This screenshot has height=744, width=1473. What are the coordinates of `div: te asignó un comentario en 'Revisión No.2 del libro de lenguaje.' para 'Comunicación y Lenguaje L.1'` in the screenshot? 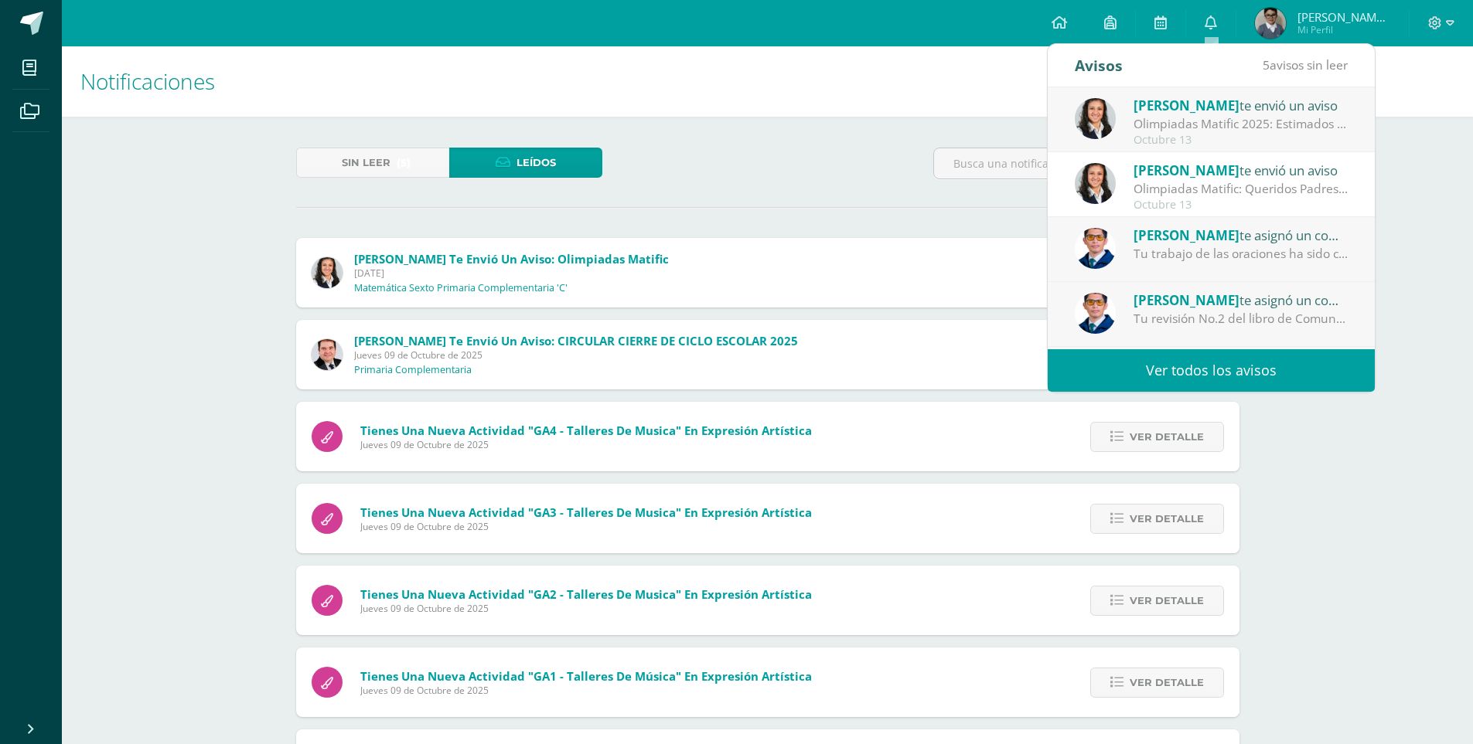 It's located at (1241, 300).